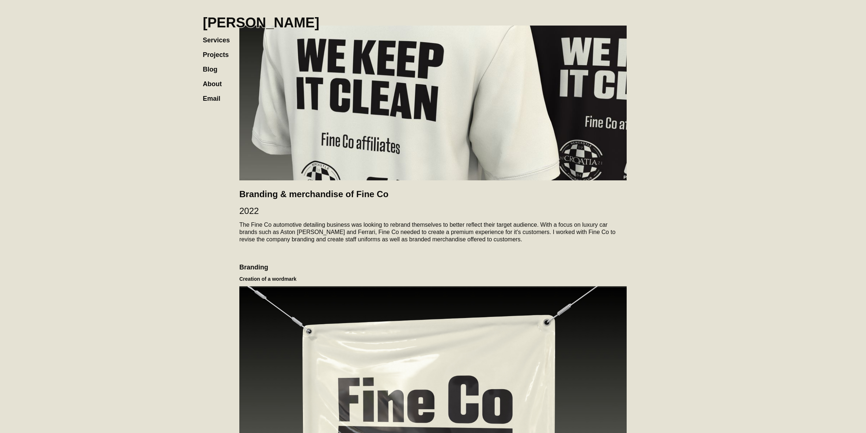 The height and width of the screenshot is (433, 866). What do you see at coordinates (215, 95) in the screenshot?
I see `a: Email` at bounding box center [215, 95].